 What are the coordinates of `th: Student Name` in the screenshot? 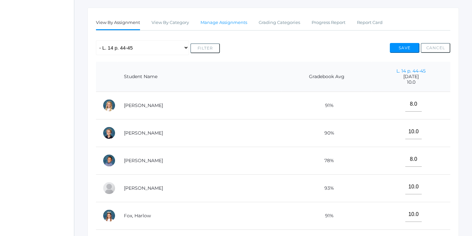 It's located at (200, 77).